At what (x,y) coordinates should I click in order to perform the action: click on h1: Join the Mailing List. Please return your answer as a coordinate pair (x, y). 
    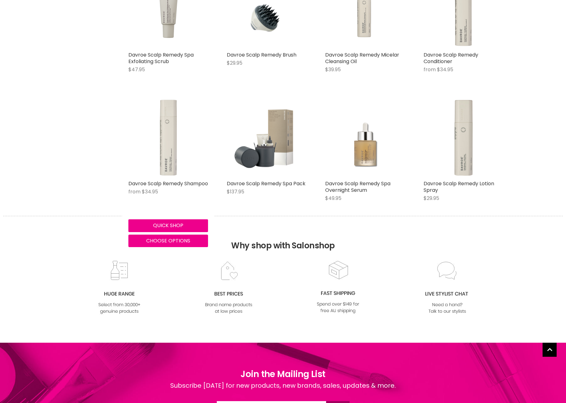
    Looking at the image, I should click on (283, 374).